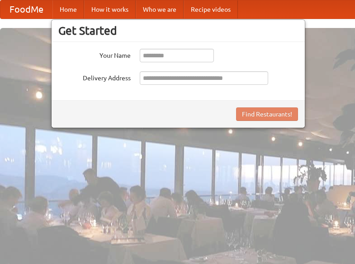 The height and width of the screenshot is (264, 355). I want to click on a: Home, so click(68, 9).